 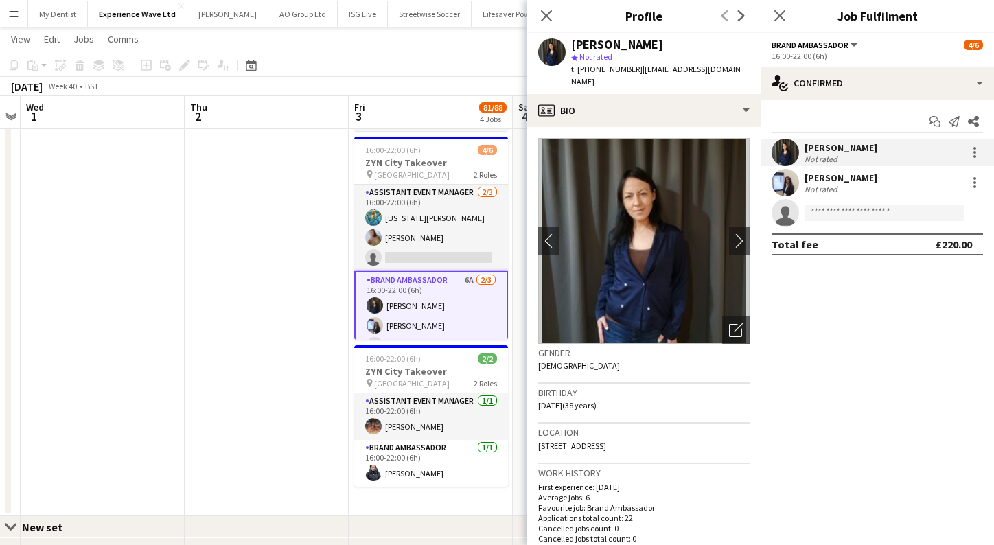 I want to click on div: Bio, so click(x=644, y=111).